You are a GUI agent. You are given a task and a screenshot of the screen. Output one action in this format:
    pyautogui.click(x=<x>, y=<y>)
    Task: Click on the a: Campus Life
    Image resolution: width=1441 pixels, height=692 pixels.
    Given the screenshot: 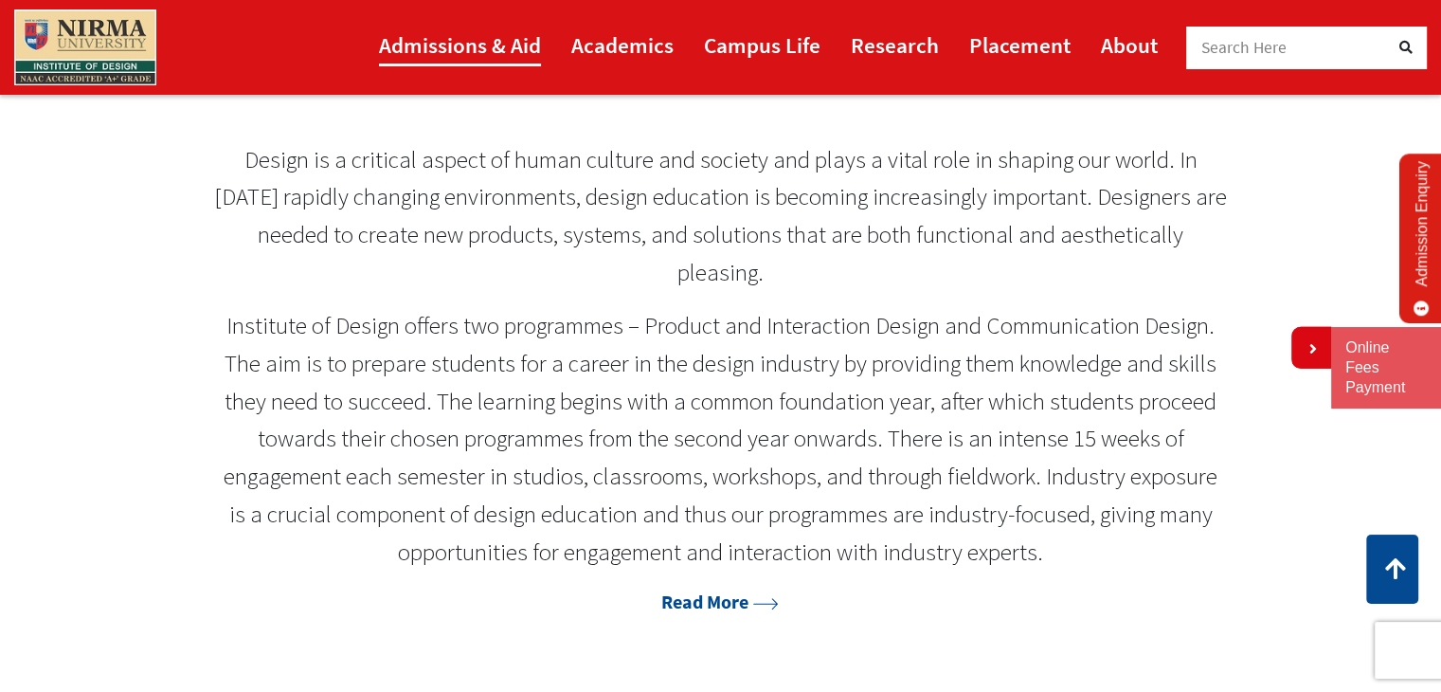 What is the action you would take?
    pyautogui.click(x=762, y=45)
    